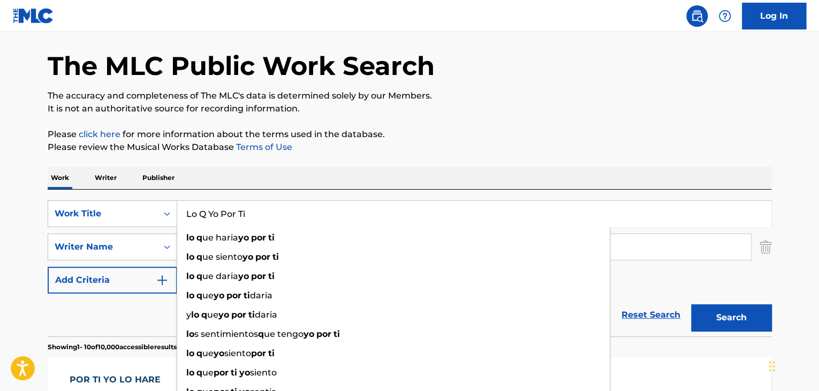 Image resolution: width=819 pixels, height=391 pixels. Describe the element at coordinates (409, 268) in the screenshot. I see `form: Search Form` at that location.